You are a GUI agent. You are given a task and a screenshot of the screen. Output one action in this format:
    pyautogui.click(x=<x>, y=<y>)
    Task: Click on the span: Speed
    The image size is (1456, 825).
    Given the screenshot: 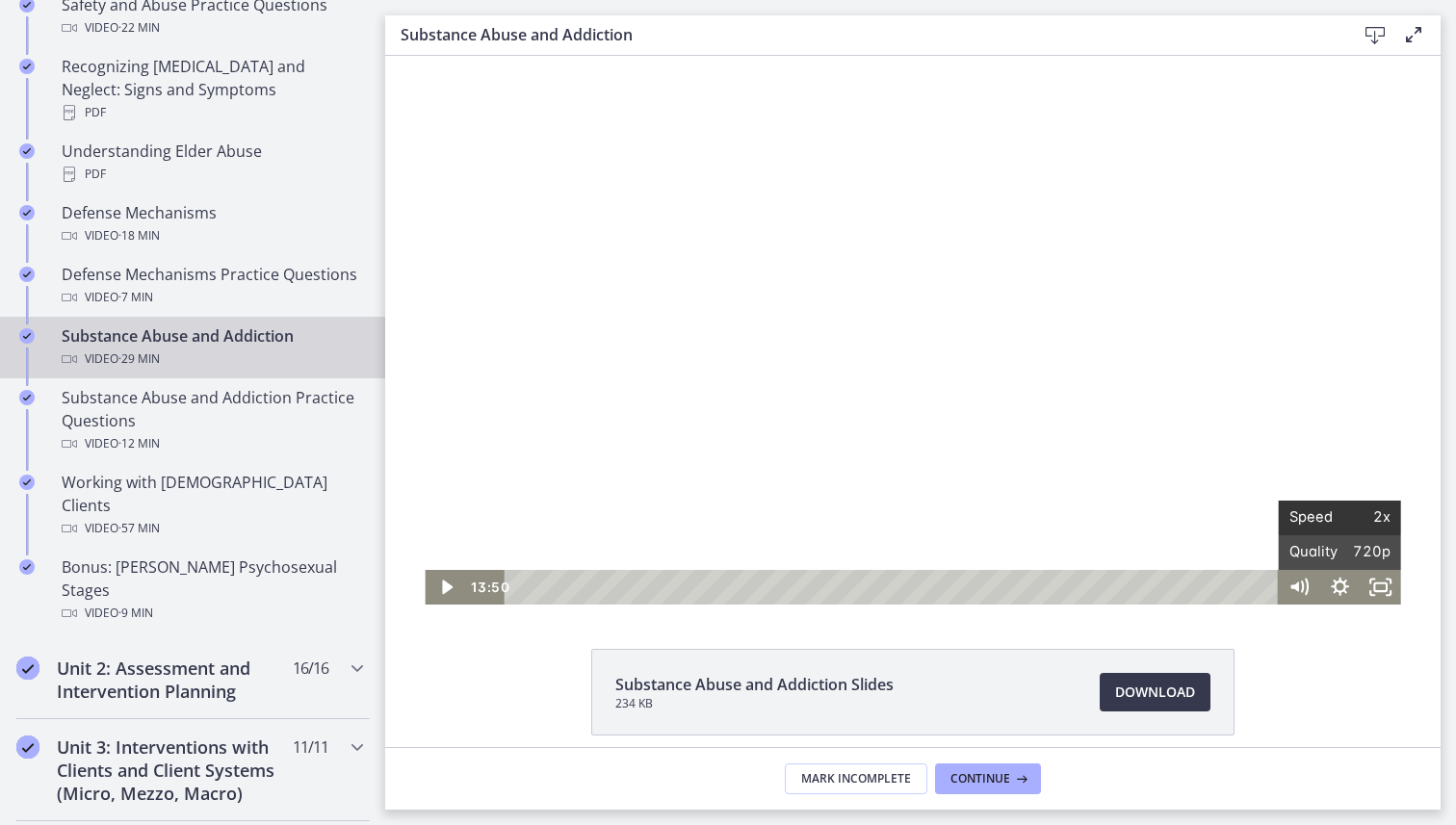 What is the action you would take?
    pyautogui.click(x=929, y=462)
    